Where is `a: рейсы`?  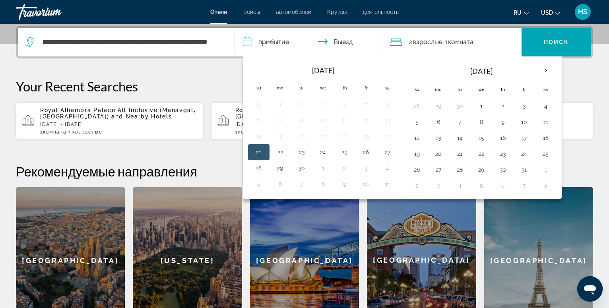 a: рейсы is located at coordinates (252, 12).